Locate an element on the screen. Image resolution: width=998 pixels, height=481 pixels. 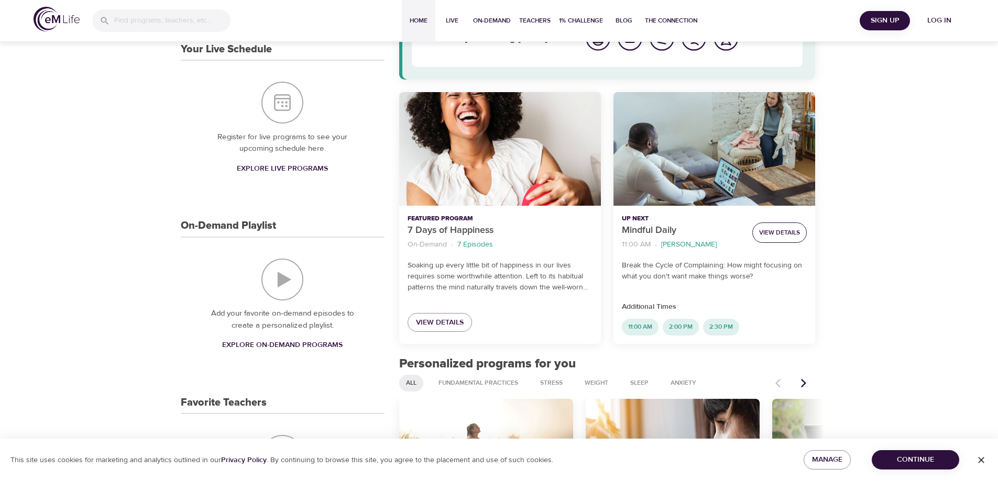
p: Add your favorite on-demand episodes to create a personalized playlist. is located at coordinates (282, 319).